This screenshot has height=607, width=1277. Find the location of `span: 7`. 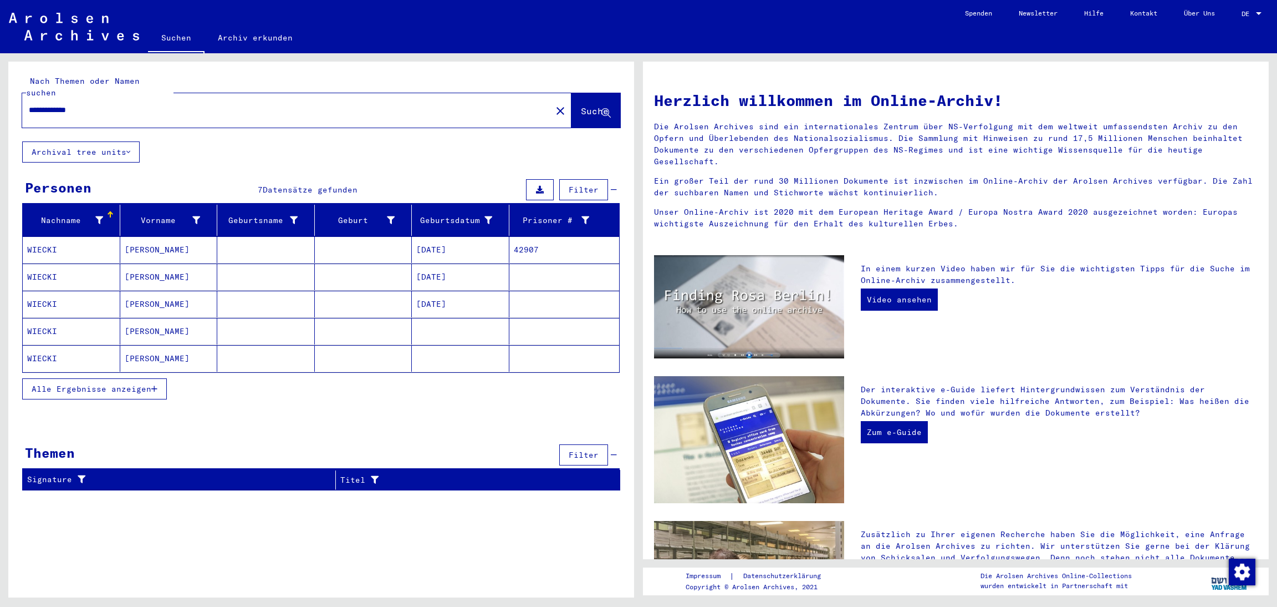

span: 7 is located at coordinates (260, 190).